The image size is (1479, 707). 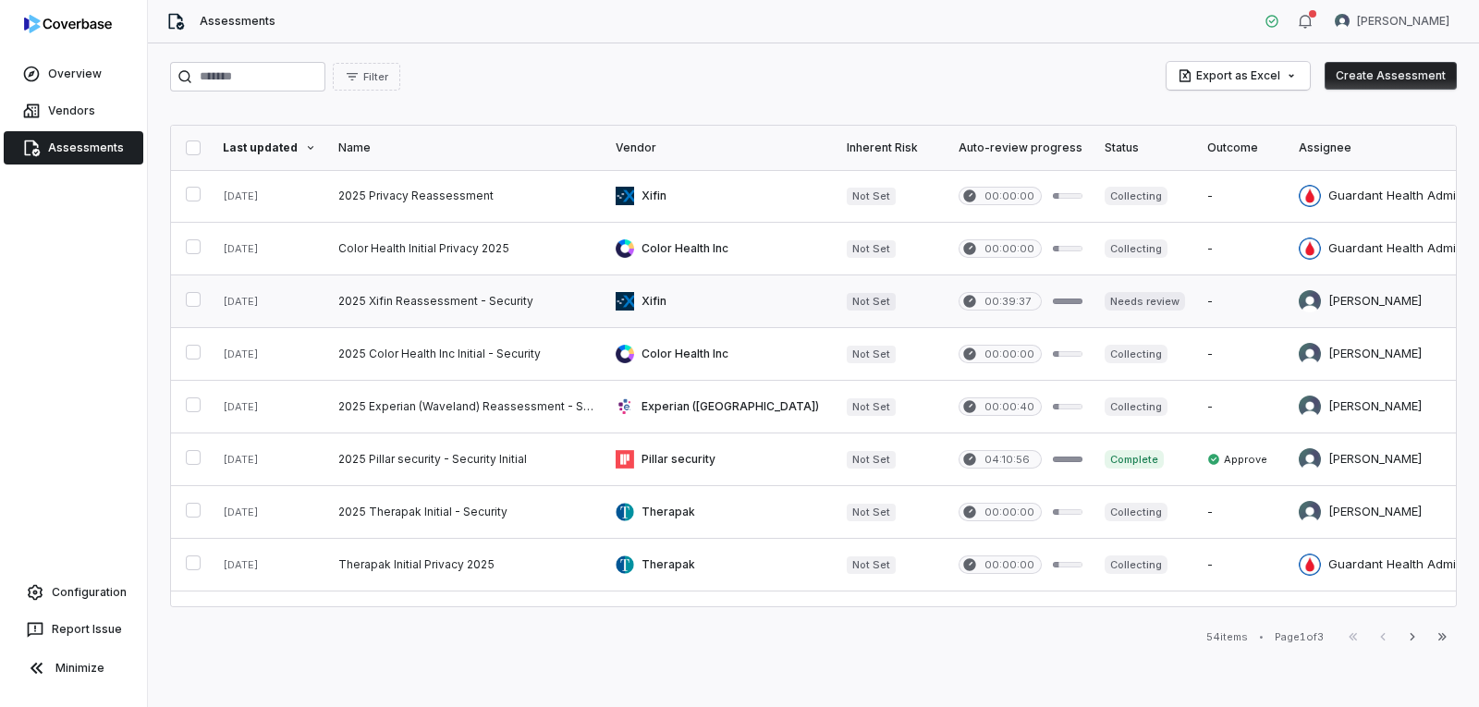 What do you see at coordinates (73, 593) in the screenshot?
I see `a: Configuration` at bounding box center [73, 593].